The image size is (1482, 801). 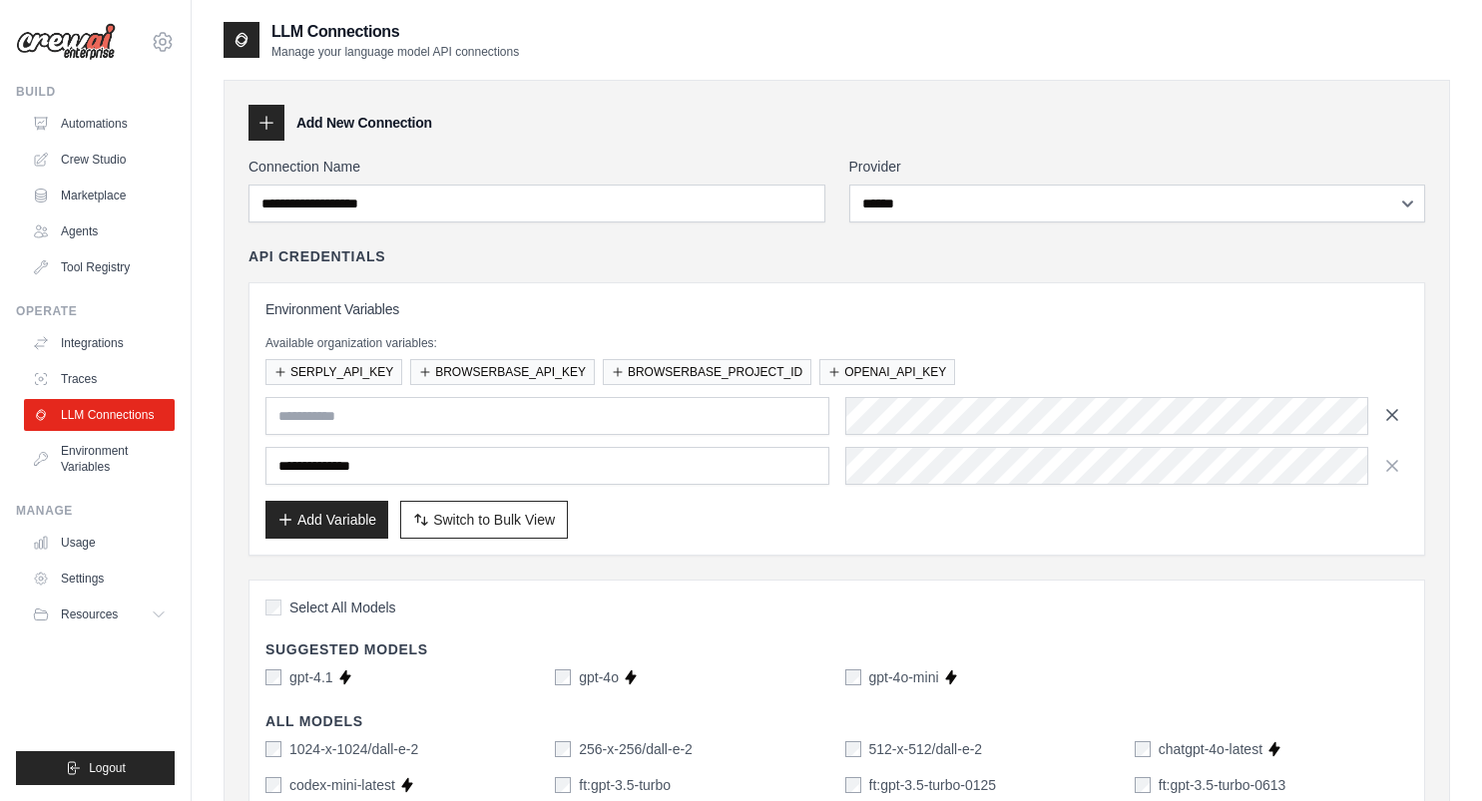 I want to click on label: Connection Name, so click(x=537, y=167).